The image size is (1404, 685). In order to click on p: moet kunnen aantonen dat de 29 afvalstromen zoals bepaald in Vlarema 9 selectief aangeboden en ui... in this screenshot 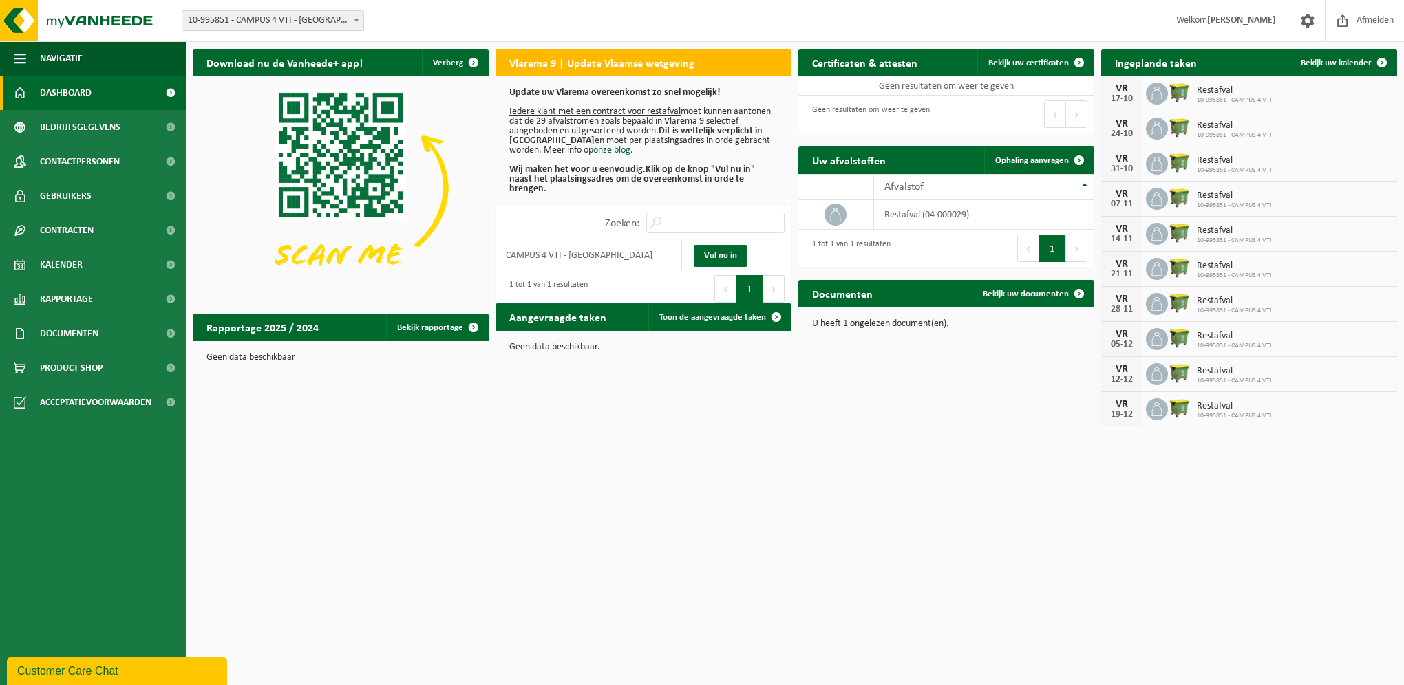, I will do `click(643, 141)`.